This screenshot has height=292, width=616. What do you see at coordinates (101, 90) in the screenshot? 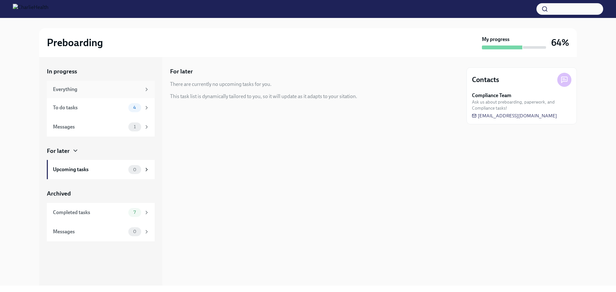
I see `a: Everything` at bounding box center [101, 90].